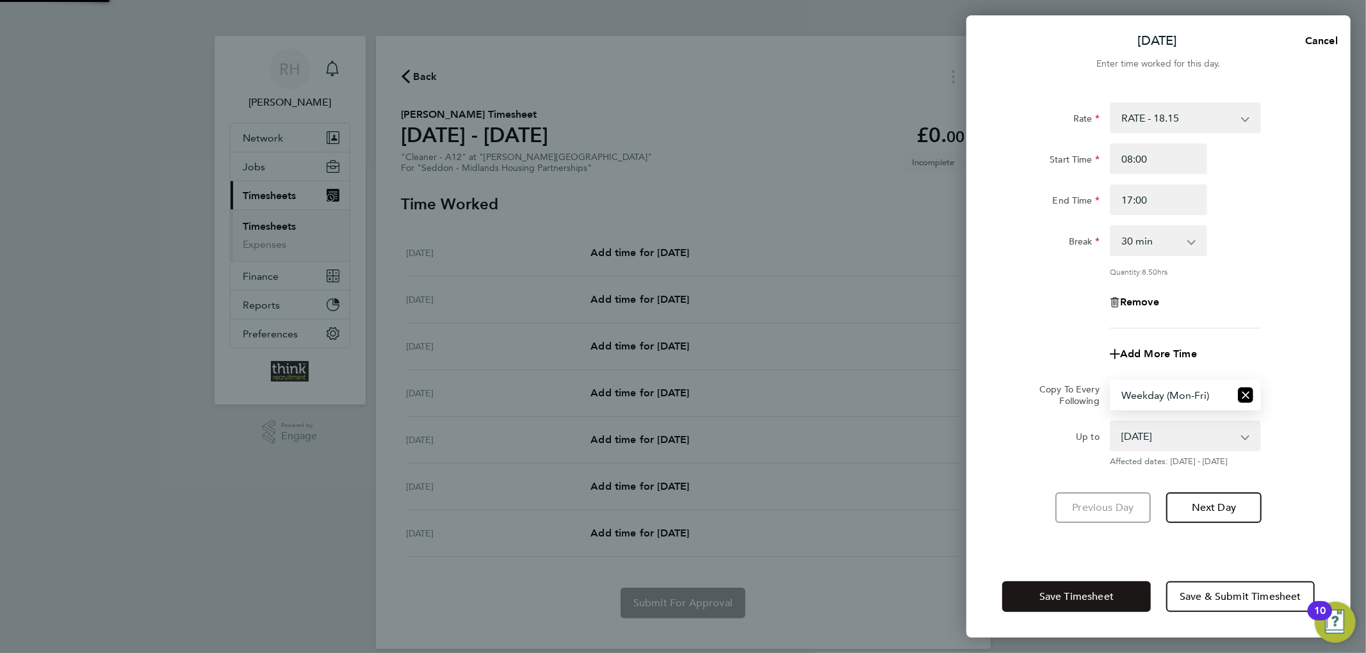 The height and width of the screenshot is (653, 1366). I want to click on button: Next Day, so click(1213, 508).